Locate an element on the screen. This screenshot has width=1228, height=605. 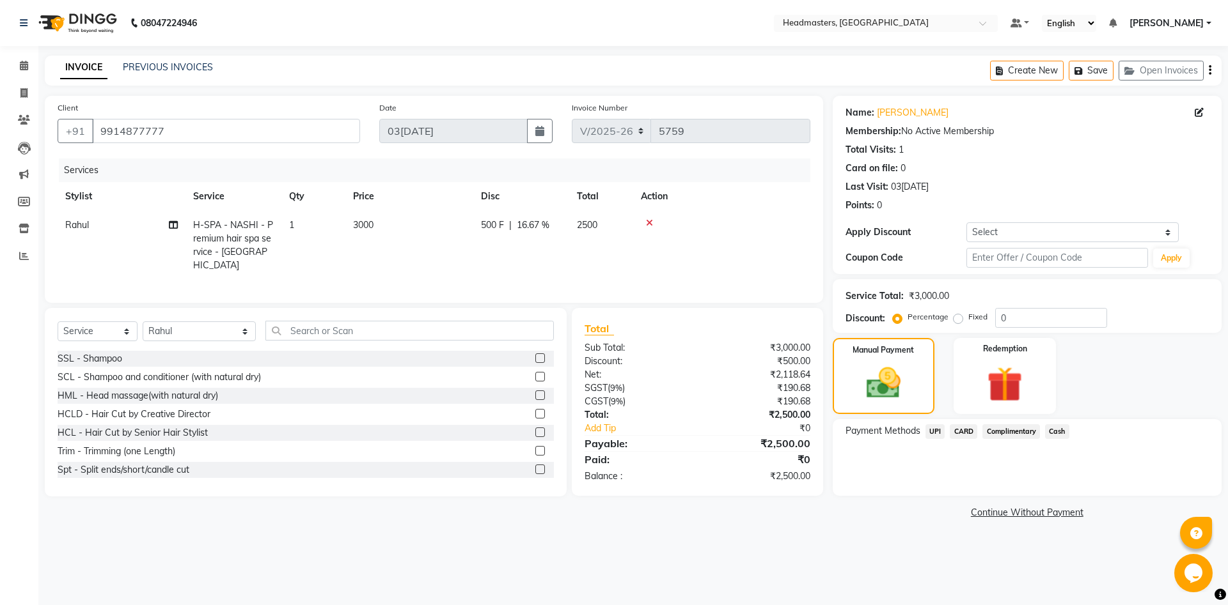
span: SGST is located at coordinates (596, 388).